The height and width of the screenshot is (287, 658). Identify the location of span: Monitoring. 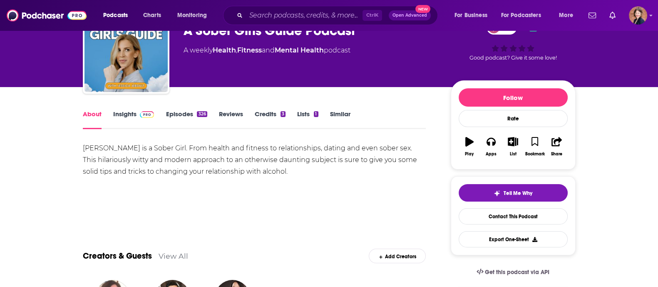
(192, 15).